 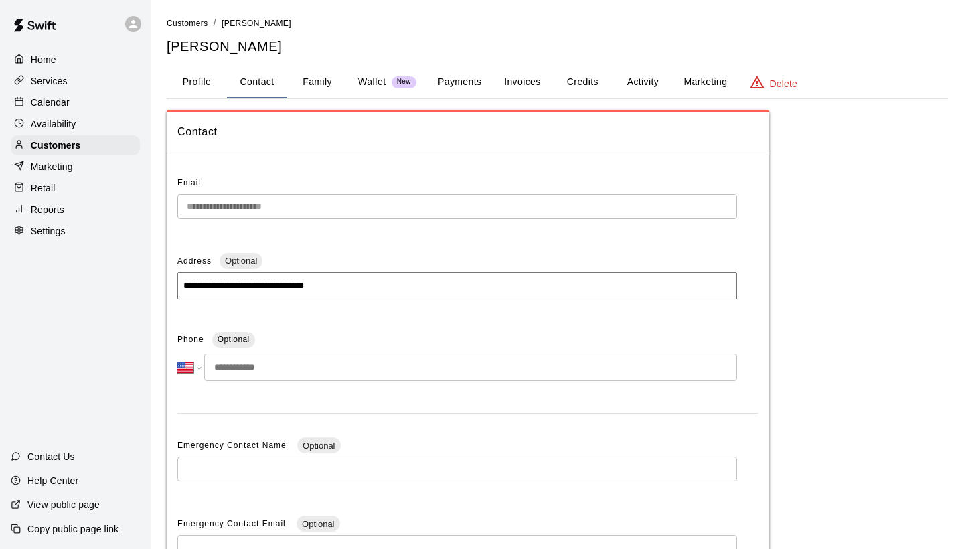 What do you see at coordinates (50, 102) in the screenshot?
I see `p: Calendar` at bounding box center [50, 102].